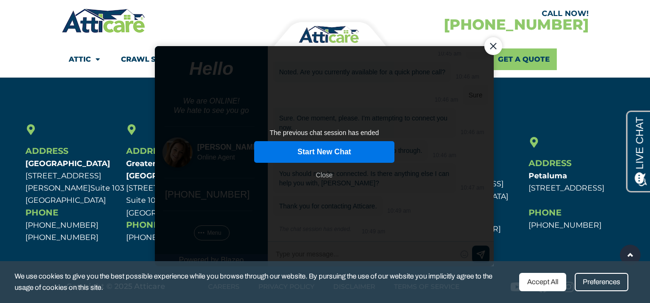  What do you see at coordinates (543, 282) in the screenshot?
I see `div: Accept All` at bounding box center [543, 282].